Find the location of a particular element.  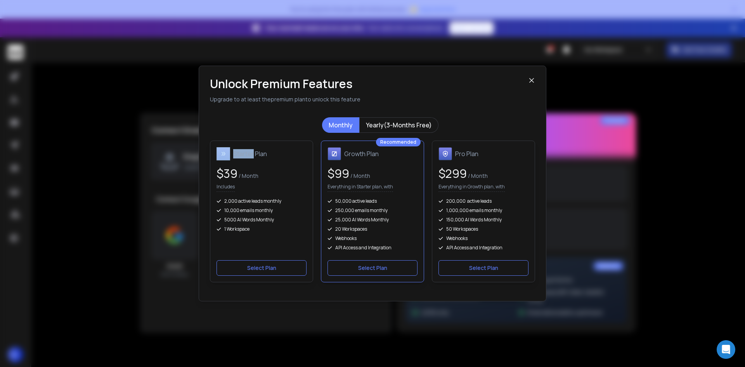

div: 50,000 active leads is located at coordinates (373, 201).